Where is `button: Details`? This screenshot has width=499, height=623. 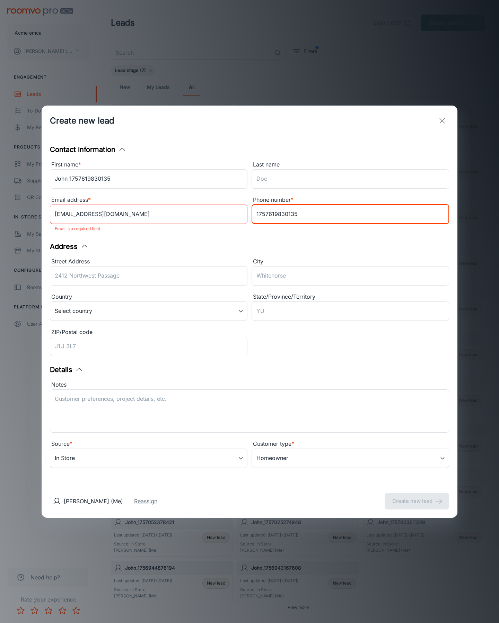 button: Details is located at coordinates (66, 370).